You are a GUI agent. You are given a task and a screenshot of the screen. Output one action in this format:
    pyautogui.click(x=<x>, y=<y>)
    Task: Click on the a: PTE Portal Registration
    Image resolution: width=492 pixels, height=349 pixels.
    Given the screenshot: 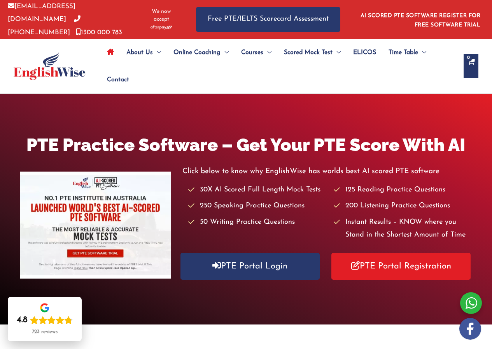 What is the action you would take?
    pyautogui.click(x=401, y=266)
    